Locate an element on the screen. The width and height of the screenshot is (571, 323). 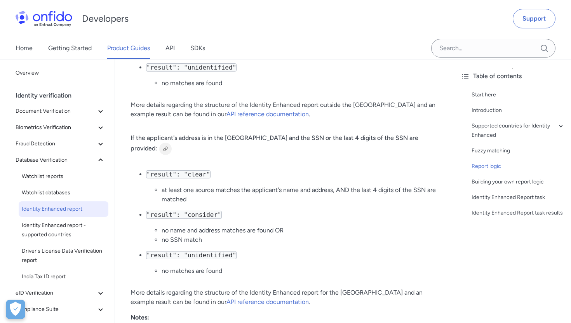
a: Identity Enhanced report is located at coordinates (63, 209).